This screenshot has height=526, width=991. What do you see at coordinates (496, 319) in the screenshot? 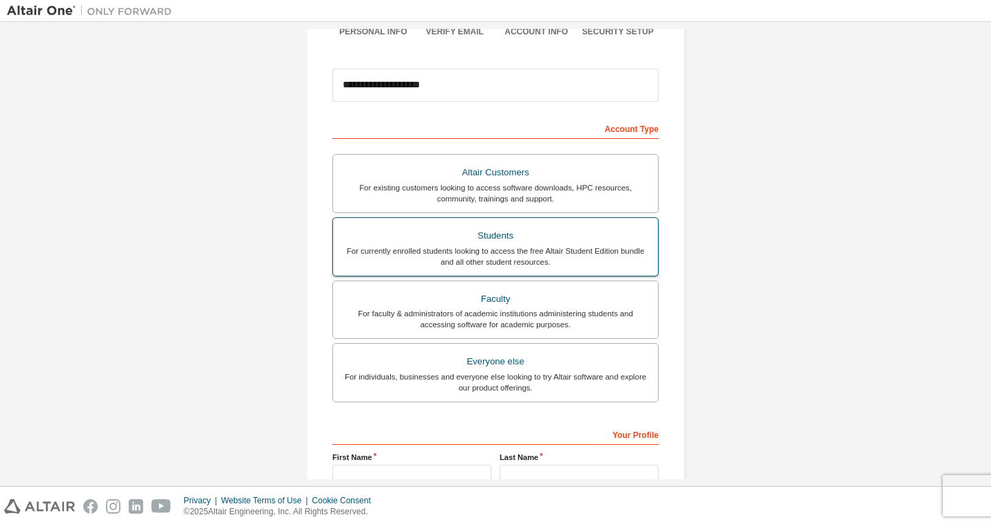
I see `div: For faculty & administrators of academic institutions administering students and accessing softwa...` at bounding box center [496, 319].